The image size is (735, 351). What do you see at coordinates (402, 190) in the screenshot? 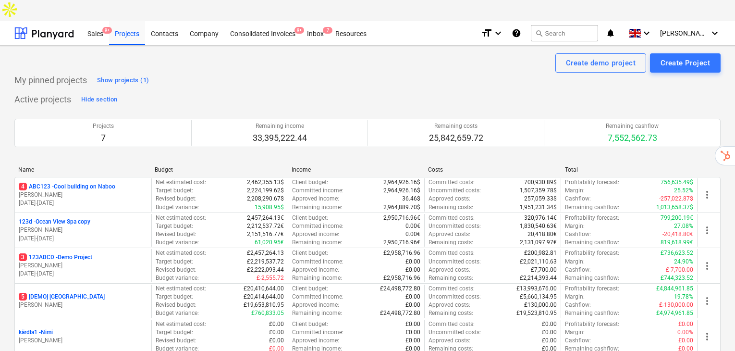
I see `p: 2,964,926.16$` at bounding box center [402, 190].